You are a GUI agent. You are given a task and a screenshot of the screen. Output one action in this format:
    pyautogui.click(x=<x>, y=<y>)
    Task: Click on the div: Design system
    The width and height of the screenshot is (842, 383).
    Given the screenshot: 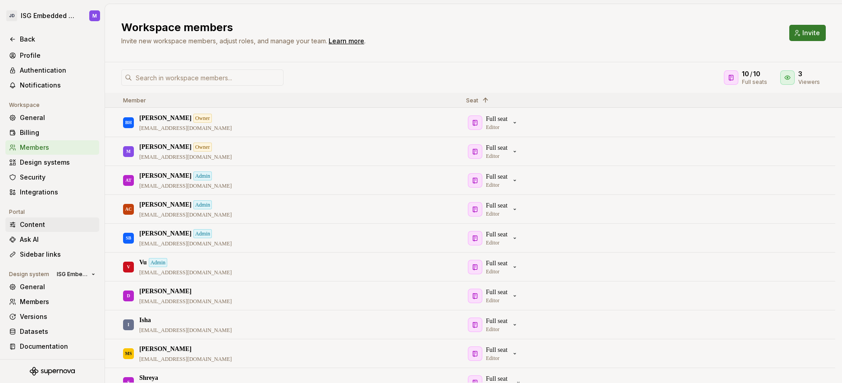 What is the action you would take?
    pyautogui.click(x=29, y=274)
    